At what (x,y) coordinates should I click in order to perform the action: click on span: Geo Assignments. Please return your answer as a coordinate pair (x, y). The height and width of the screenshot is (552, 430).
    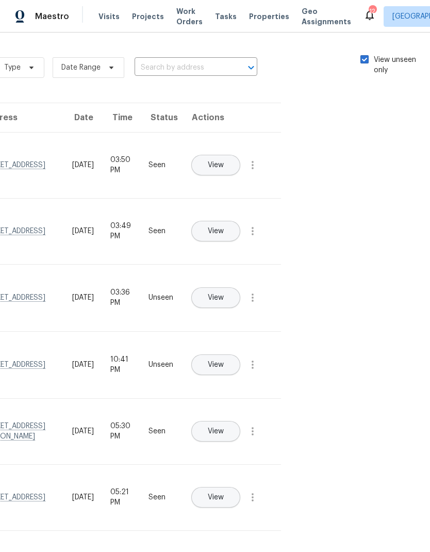
    Looking at the image, I should click on (327, 17).